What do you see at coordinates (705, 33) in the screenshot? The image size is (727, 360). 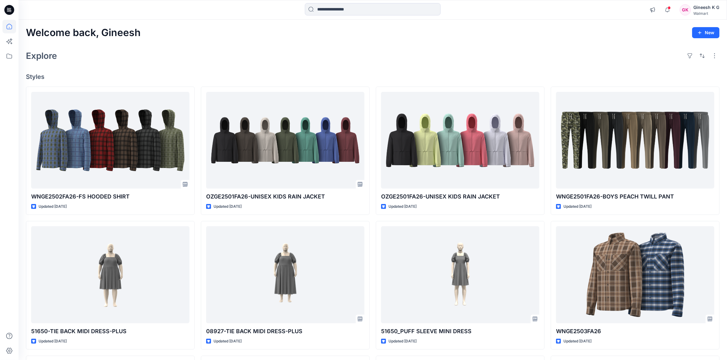 I see `button: New` at bounding box center [705, 33].